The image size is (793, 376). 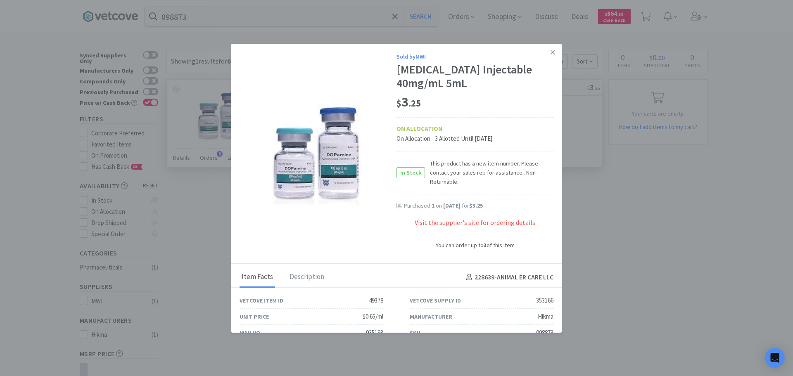 I want to click on span: This product has a new item number. Please contact your sales rep for assistance.. Non-Returnable., so click(x=489, y=173).